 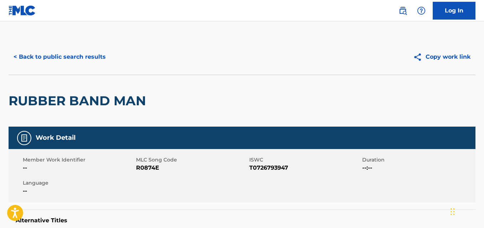 What do you see at coordinates (78, 183) in the screenshot?
I see `span: Language` at bounding box center [78, 183].